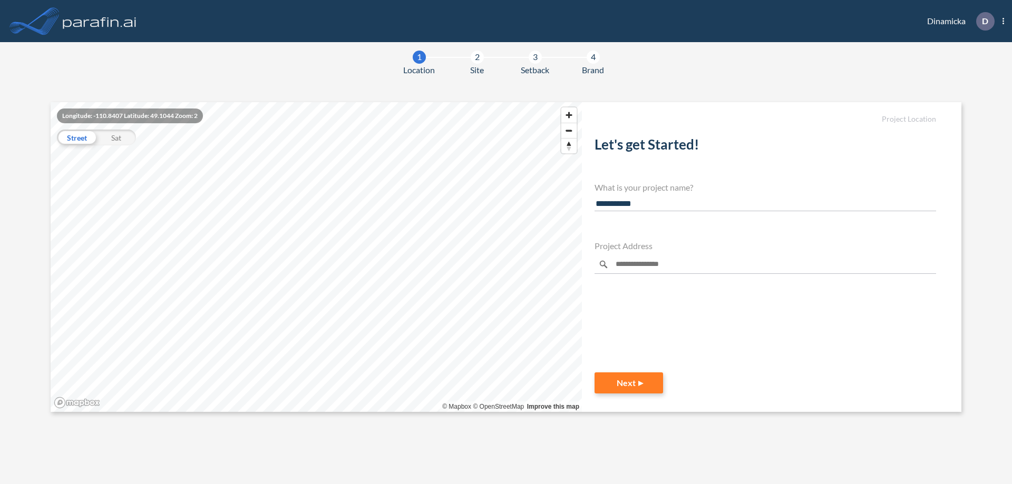  Describe the element at coordinates (569, 146) in the screenshot. I see `span: Reset bearing to north` at that location.